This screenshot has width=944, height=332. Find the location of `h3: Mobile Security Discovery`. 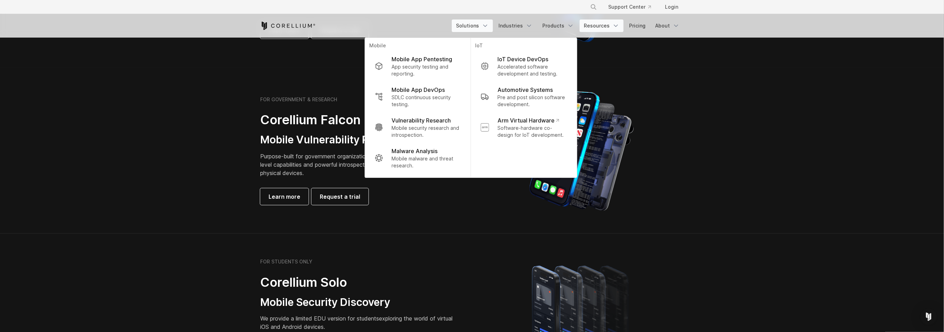

h3: Mobile Security Discovery is located at coordinates (358, 303).